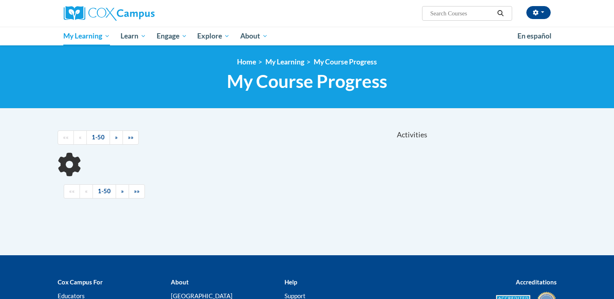 Image resolution: width=614 pixels, height=299 pixels. I want to click on button: Search, so click(500, 13).